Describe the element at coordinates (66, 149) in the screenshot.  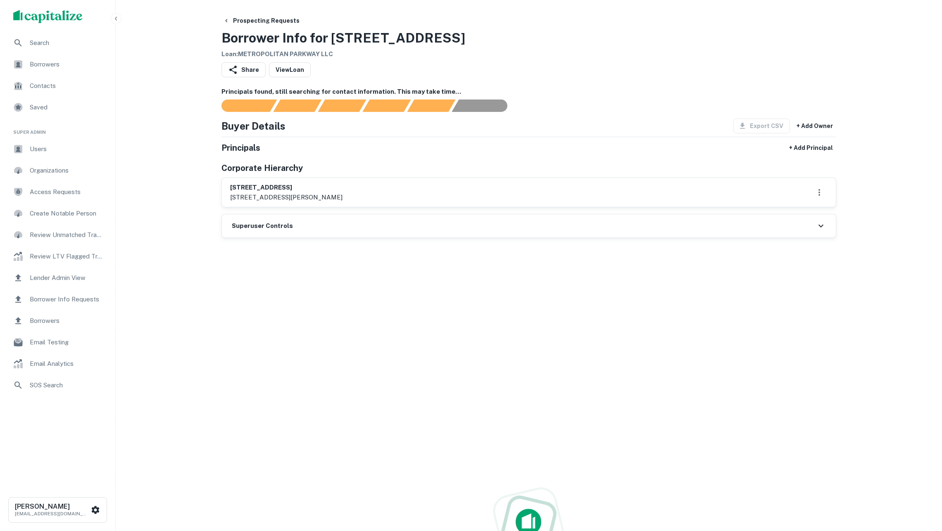
I see `span: Users` at that location.